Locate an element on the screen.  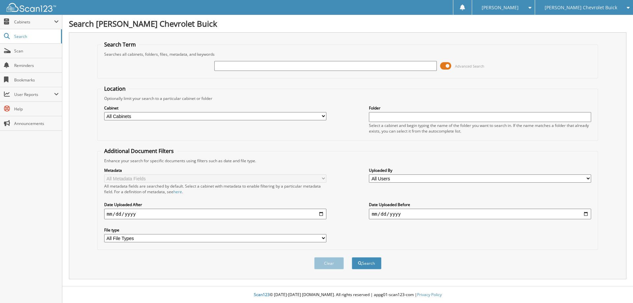
span: Reminders is located at coordinates (36, 65).